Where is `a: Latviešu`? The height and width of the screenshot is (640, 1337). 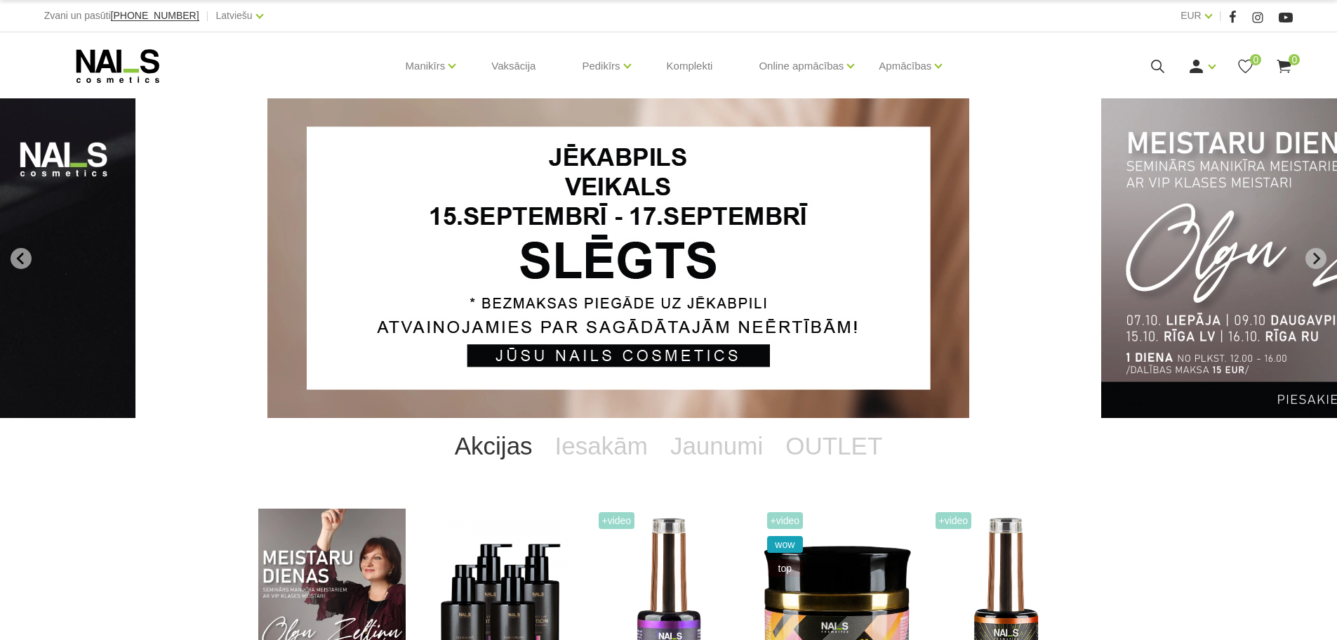 a: Latviešu is located at coordinates (234, 15).